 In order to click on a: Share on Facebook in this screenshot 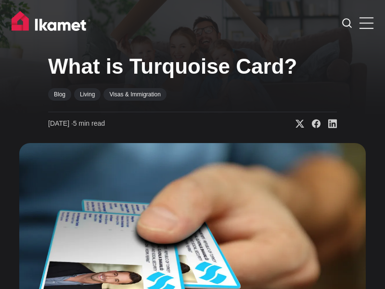, I will do `click(312, 124)`.